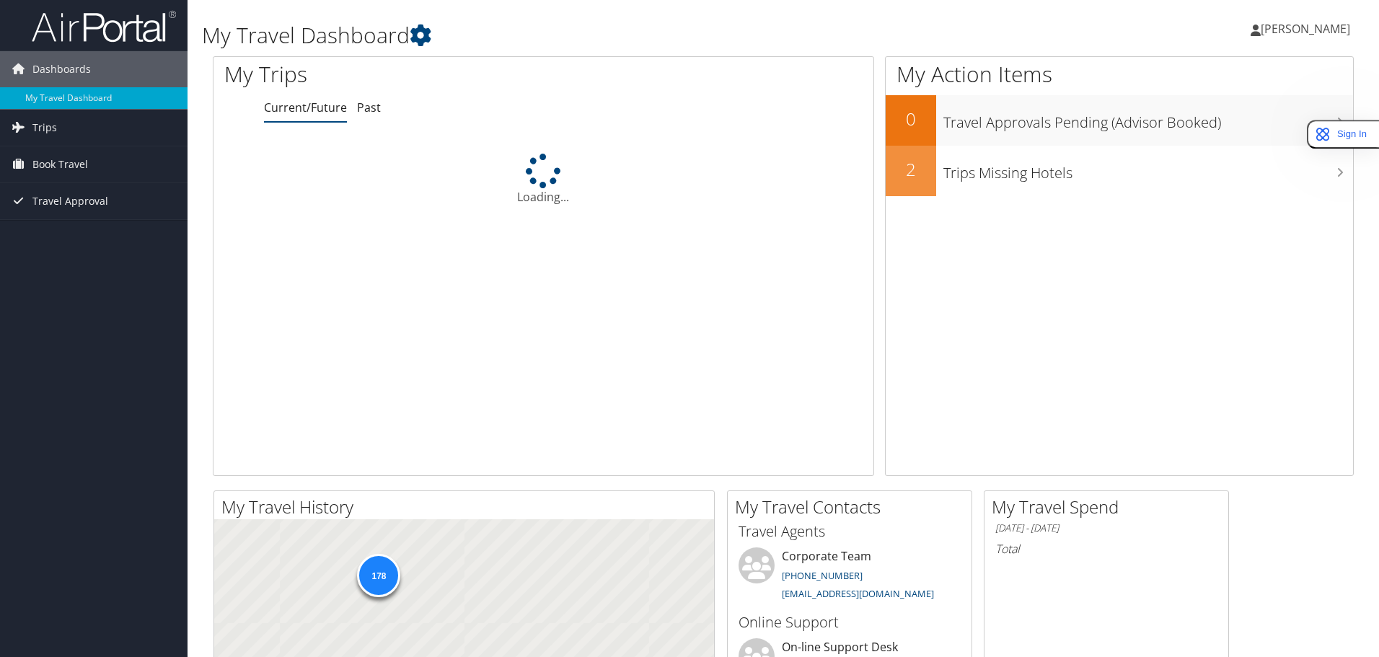 The image size is (1379, 657). Describe the element at coordinates (543, 180) in the screenshot. I see `div: Loading...` at that location.